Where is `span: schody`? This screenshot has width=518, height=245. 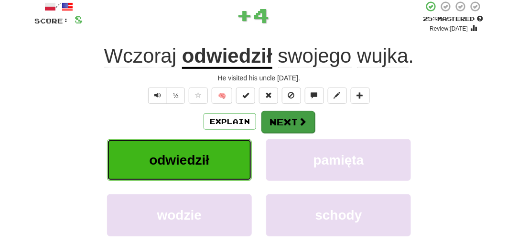
span: schody is located at coordinates (339, 215).